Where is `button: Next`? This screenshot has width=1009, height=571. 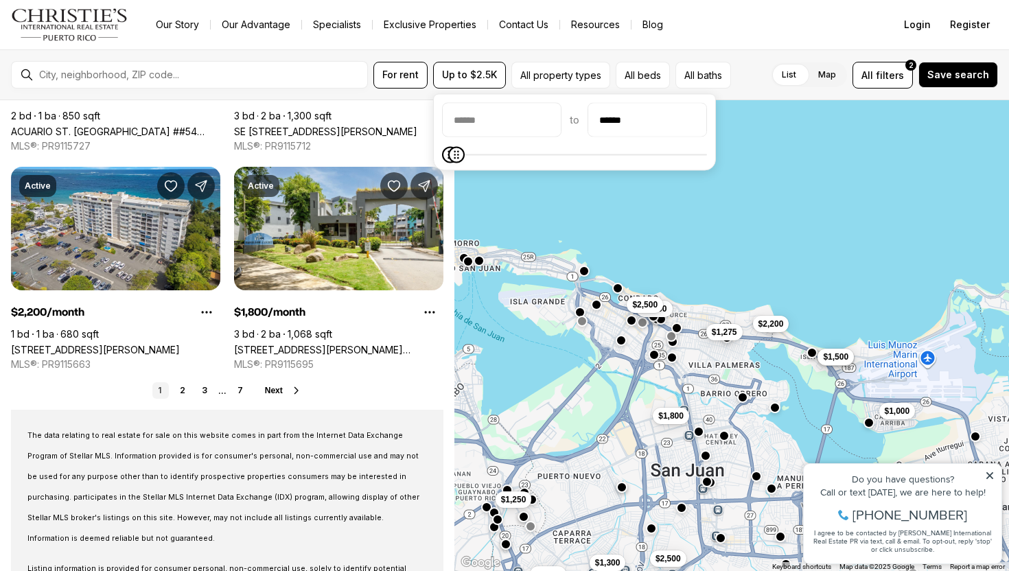 button: Next is located at coordinates (283, 390).